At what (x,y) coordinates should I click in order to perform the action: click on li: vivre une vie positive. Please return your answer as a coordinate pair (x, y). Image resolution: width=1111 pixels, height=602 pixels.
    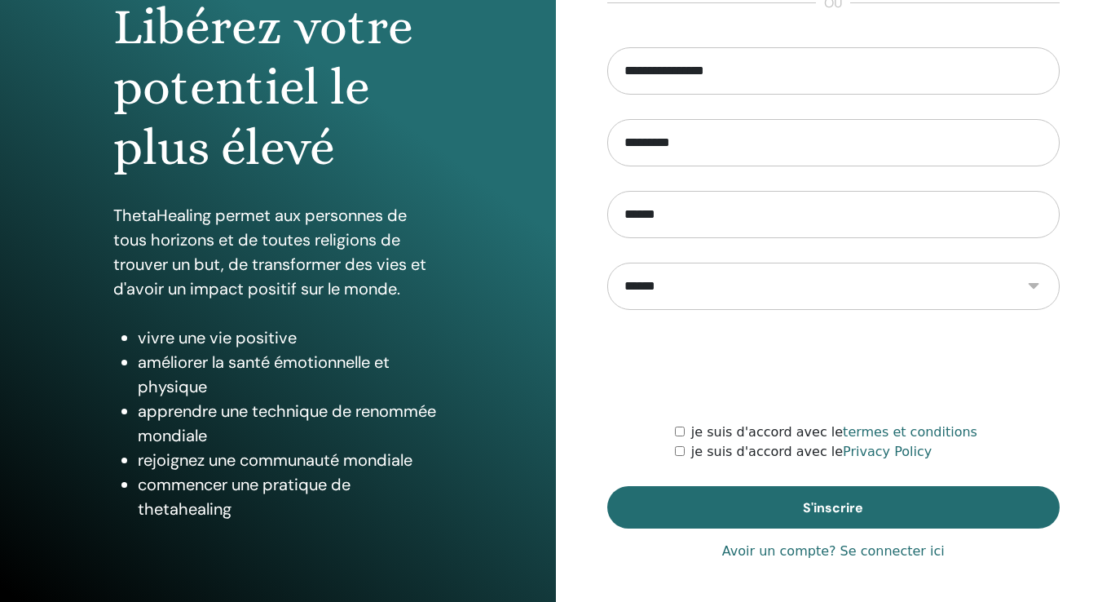
    Looking at the image, I should click on (290, 338).